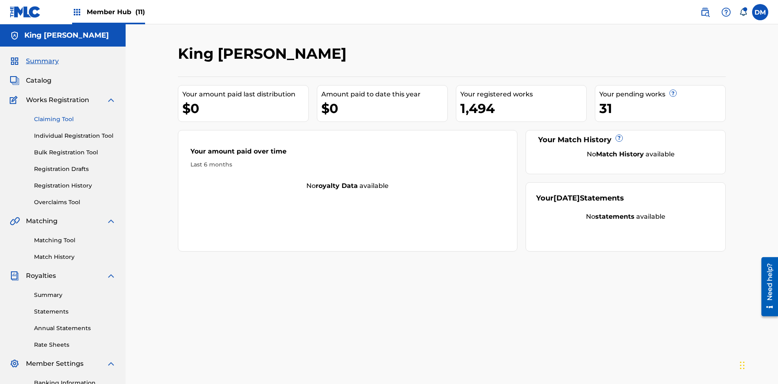 This screenshot has width=778, height=384. What do you see at coordinates (580, 198) in the screenshot?
I see `div: Your Statements` at bounding box center [580, 198].